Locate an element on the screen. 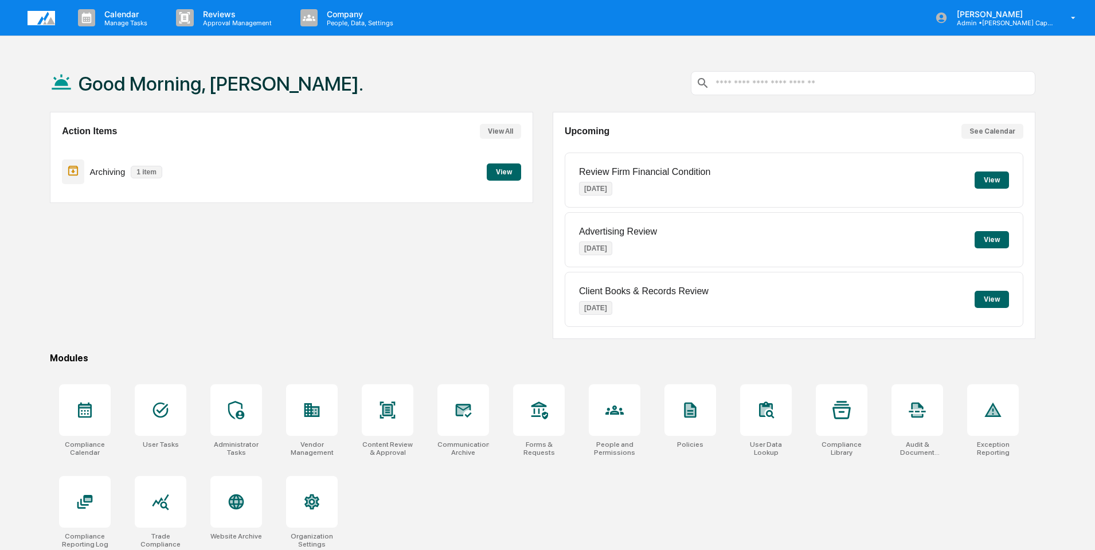  p: People, Data, Settings is located at coordinates (358, 23).